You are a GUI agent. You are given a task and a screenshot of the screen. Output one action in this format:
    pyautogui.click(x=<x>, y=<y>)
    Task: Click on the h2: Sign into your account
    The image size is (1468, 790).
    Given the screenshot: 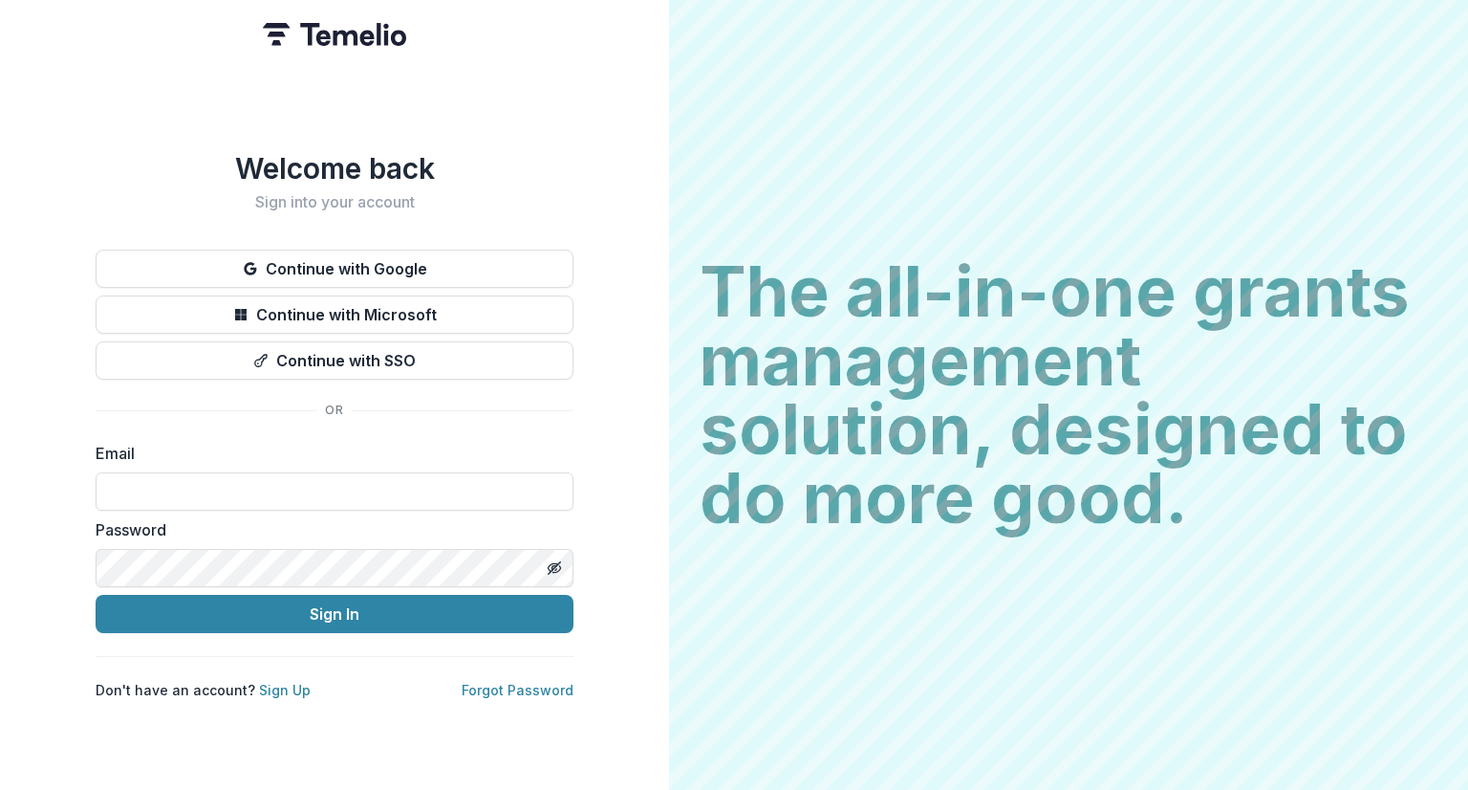 What is the action you would take?
    pyautogui.click(x=335, y=202)
    